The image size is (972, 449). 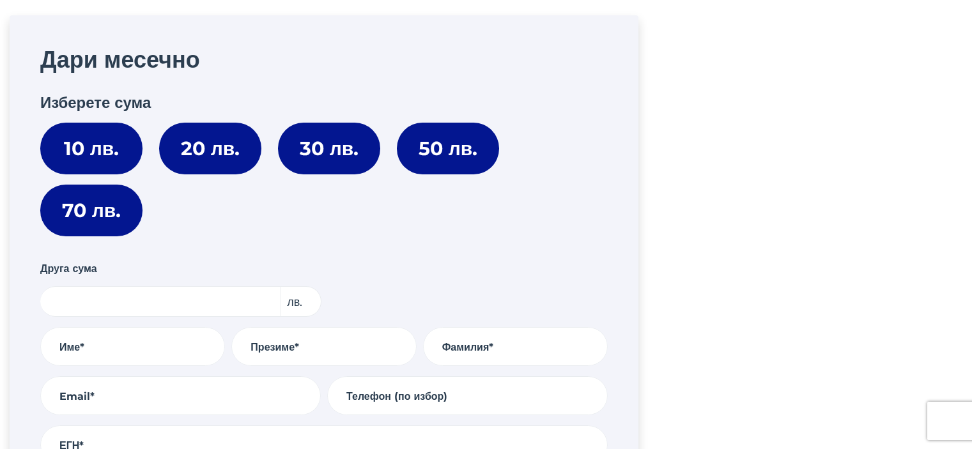 What do you see at coordinates (91, 148) in the screenshot?
I see `label: 10 лв.` at bounding box center [91, 148].